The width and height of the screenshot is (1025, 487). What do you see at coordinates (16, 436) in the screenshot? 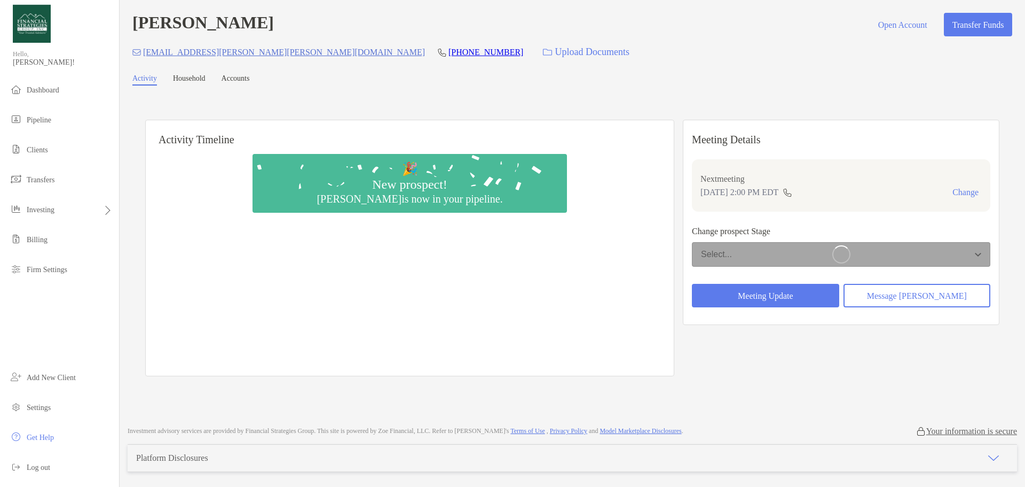
I see `img: get-help icon` at bounding box center [16, 436].